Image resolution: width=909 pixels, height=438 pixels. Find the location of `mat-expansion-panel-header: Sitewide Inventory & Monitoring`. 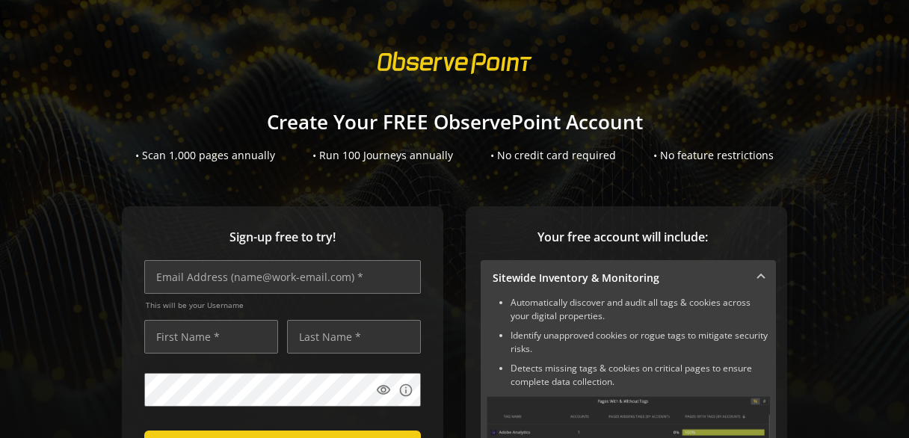

mat-expansion-panel-header: Sitewide Inventory & Monitoring is located at coordinates (628, 278).